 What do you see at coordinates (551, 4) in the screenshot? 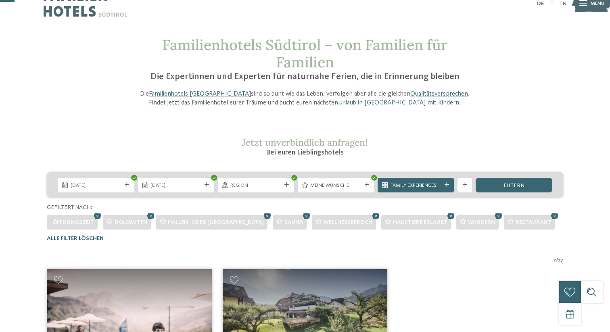
I see `a: IT` at bounding box center [551, 4].